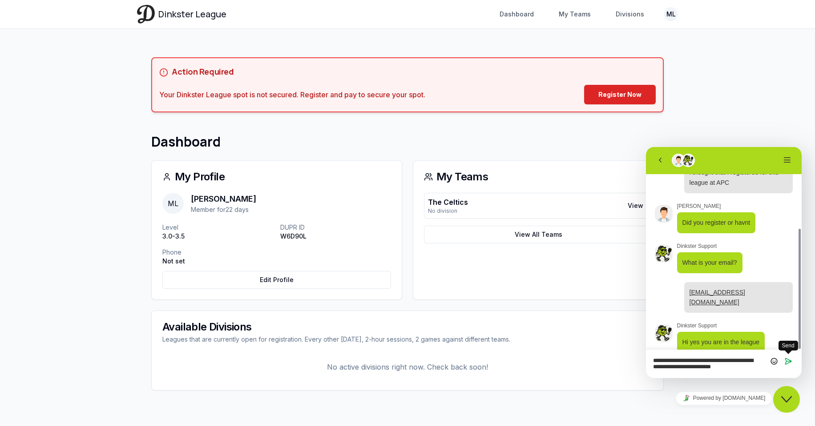 The image size is (815, 426). I want to click on p: Member for 22 days, so click(223, 210).